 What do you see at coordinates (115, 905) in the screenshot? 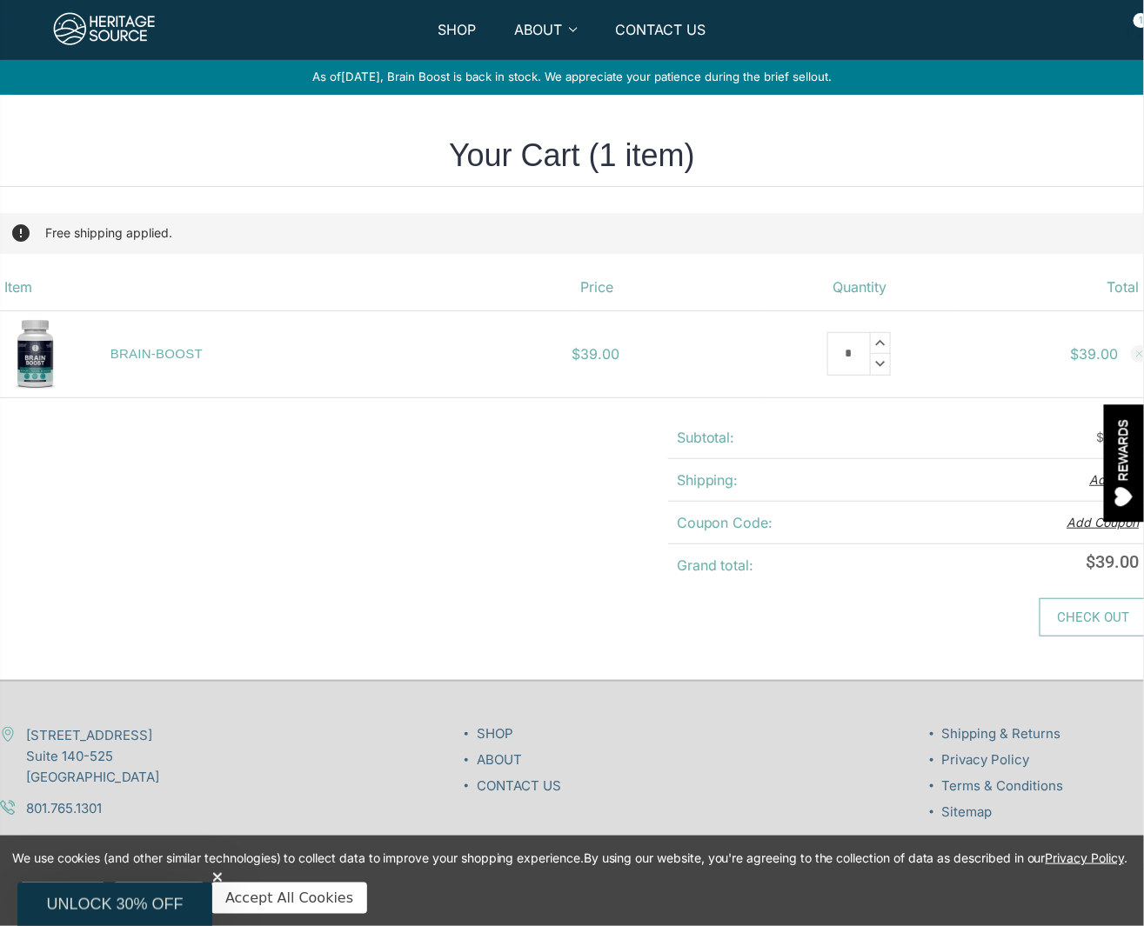
I see `div: UNLOCK 30% OFFClose teaser` at bounding box center [115, 905].